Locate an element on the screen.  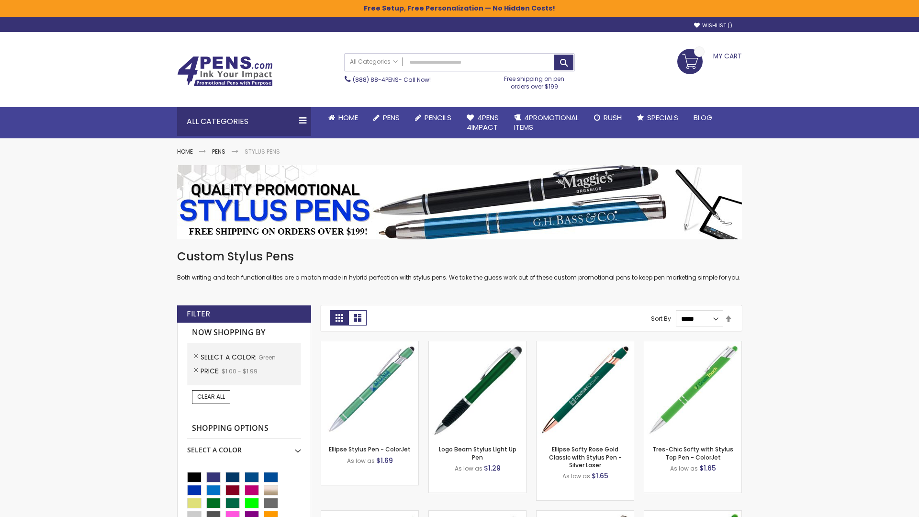
span: Rush is located at coordinates (613, 117).